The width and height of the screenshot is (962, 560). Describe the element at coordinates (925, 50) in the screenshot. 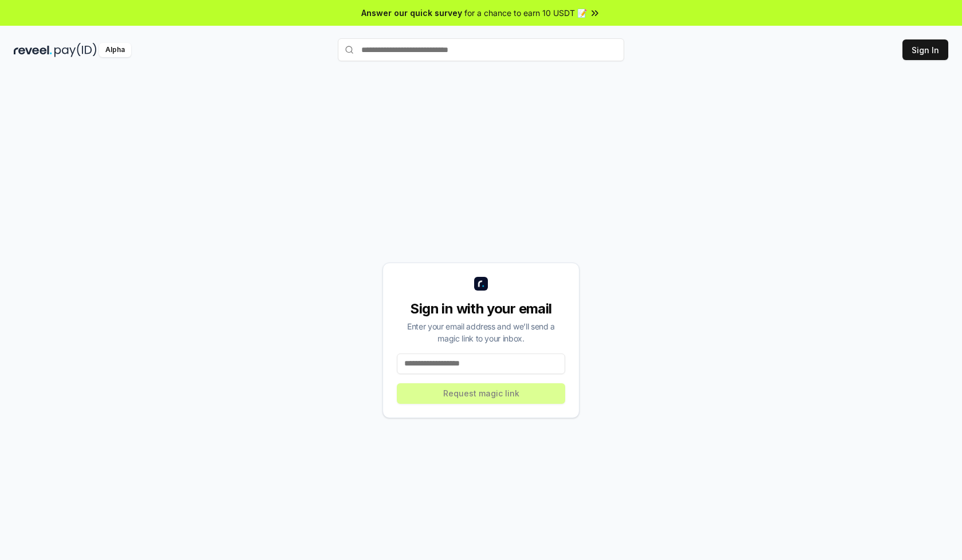

I see `button: Sign In` at that location.